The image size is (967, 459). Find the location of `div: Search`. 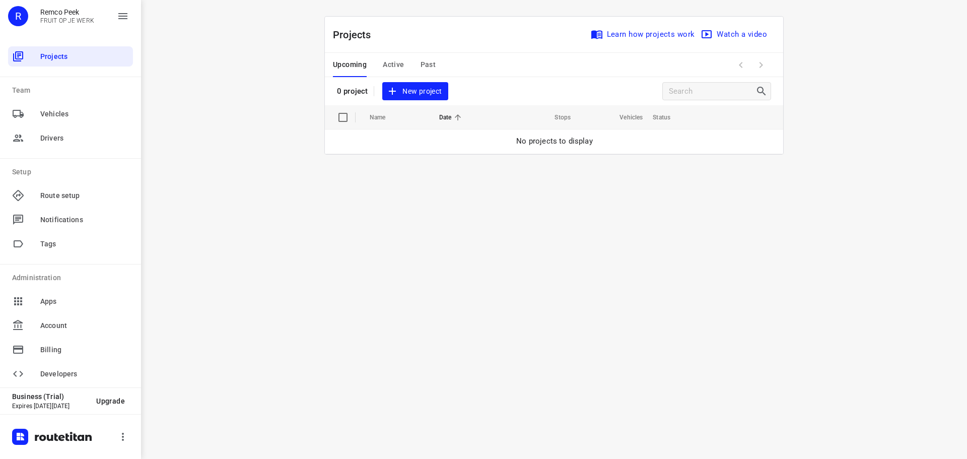

div: Search is located at coordinates (763, 91).